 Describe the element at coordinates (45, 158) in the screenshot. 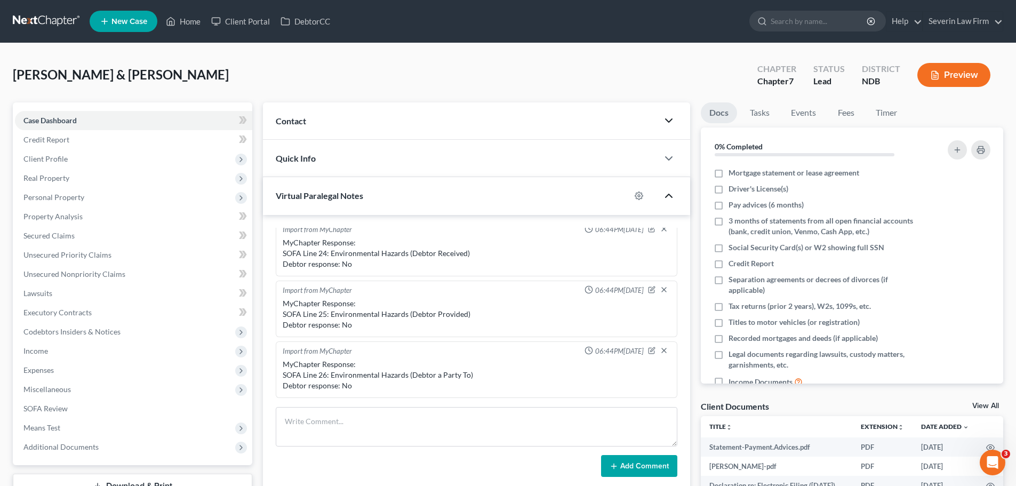

I see `span: Client Profile` at that location.